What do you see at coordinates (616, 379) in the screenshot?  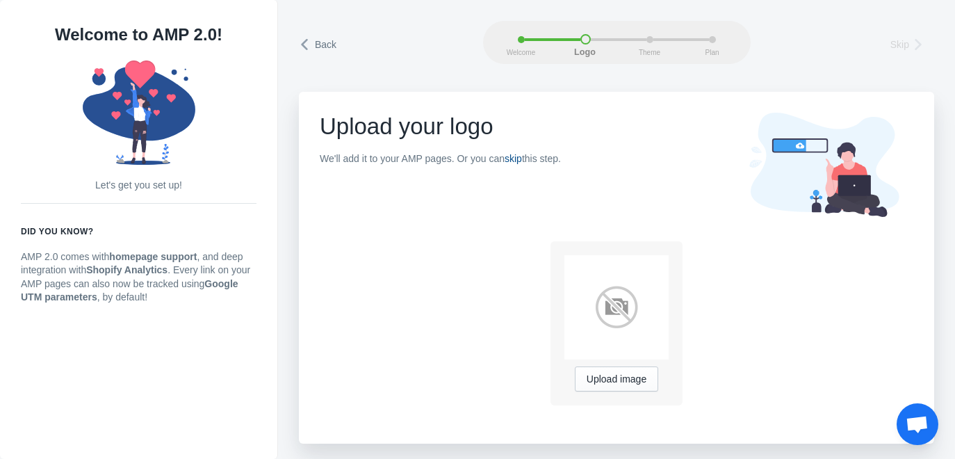 I see `span: Upload image` at bounding box center [616, 379].